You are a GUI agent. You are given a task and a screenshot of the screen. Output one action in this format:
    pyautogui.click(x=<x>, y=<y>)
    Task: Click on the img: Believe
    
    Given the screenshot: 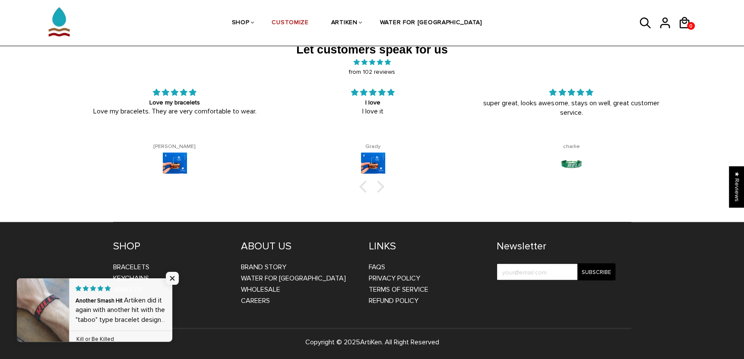 What is the action you would take?
    pyautogui.click(x=571, y=165)
    